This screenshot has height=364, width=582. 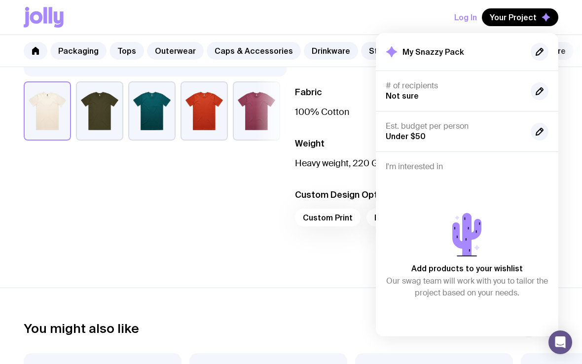 I want to click on h4: # of recipients, so click(x=454, y=86).